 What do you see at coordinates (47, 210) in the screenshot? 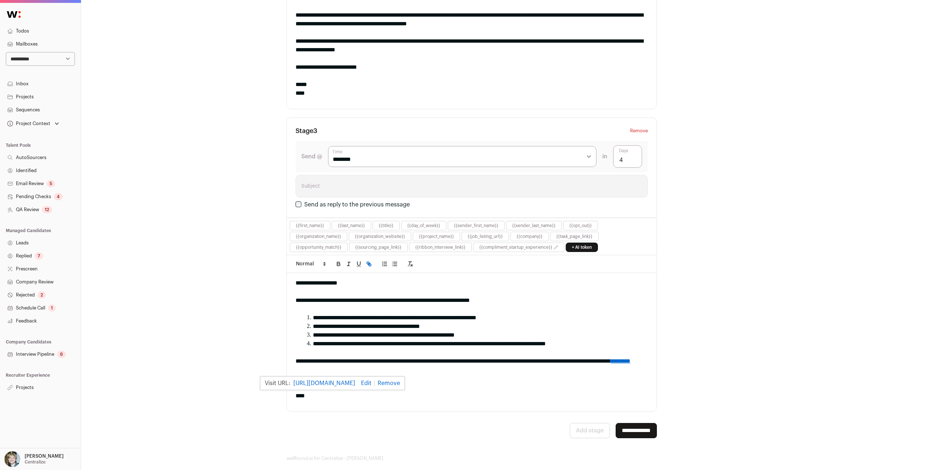
I see `div: 12` at bounding box center [47, 210].